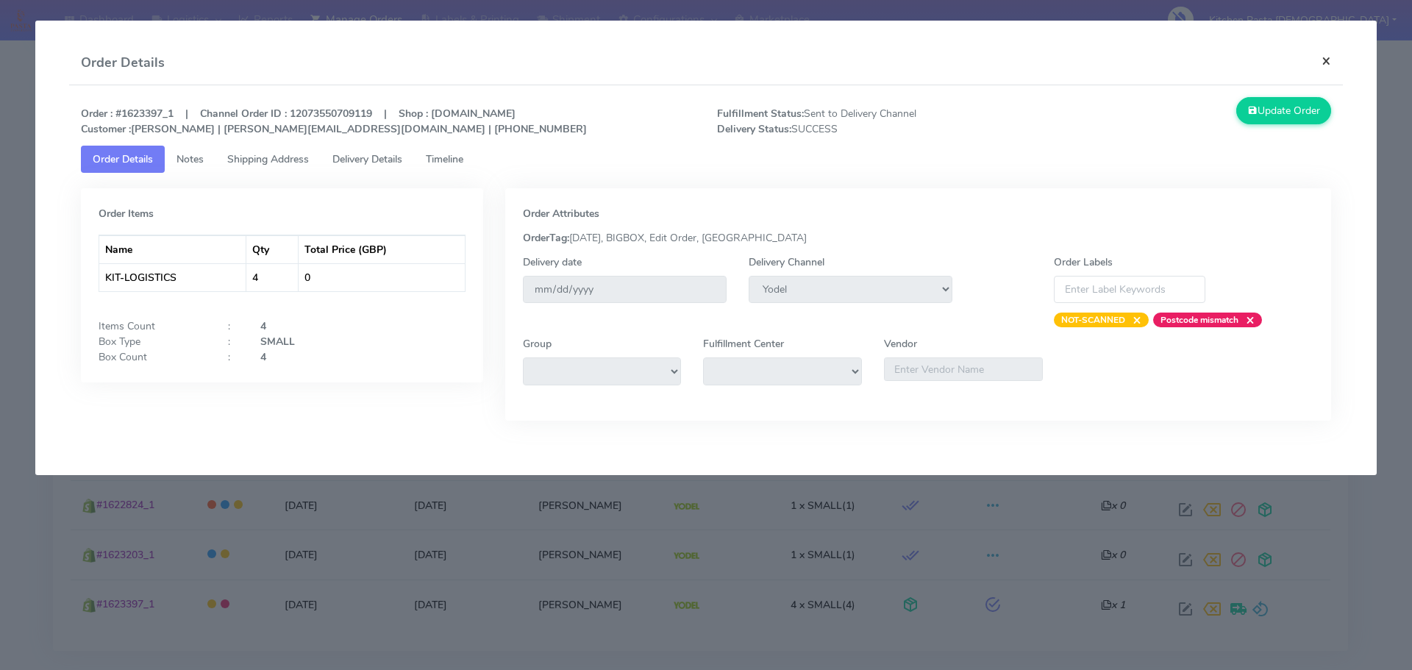 Image resolution: width=1412 pixels, height=670 pixels. Describe the element at coordinates (786, 262) in the screenshot. I see `label: Delivery Channel` at that location.